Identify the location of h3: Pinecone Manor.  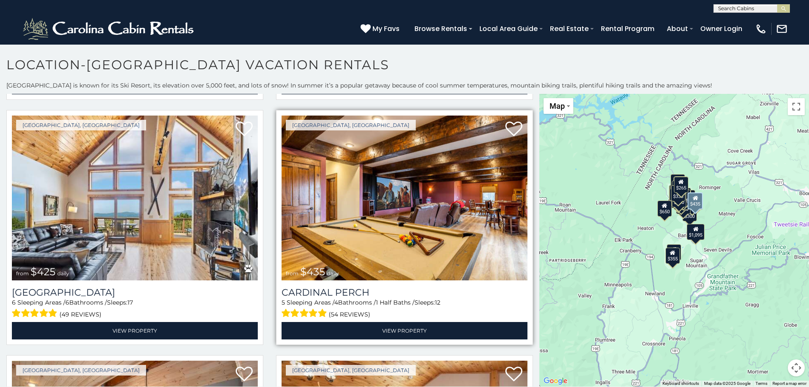
(135, 292).